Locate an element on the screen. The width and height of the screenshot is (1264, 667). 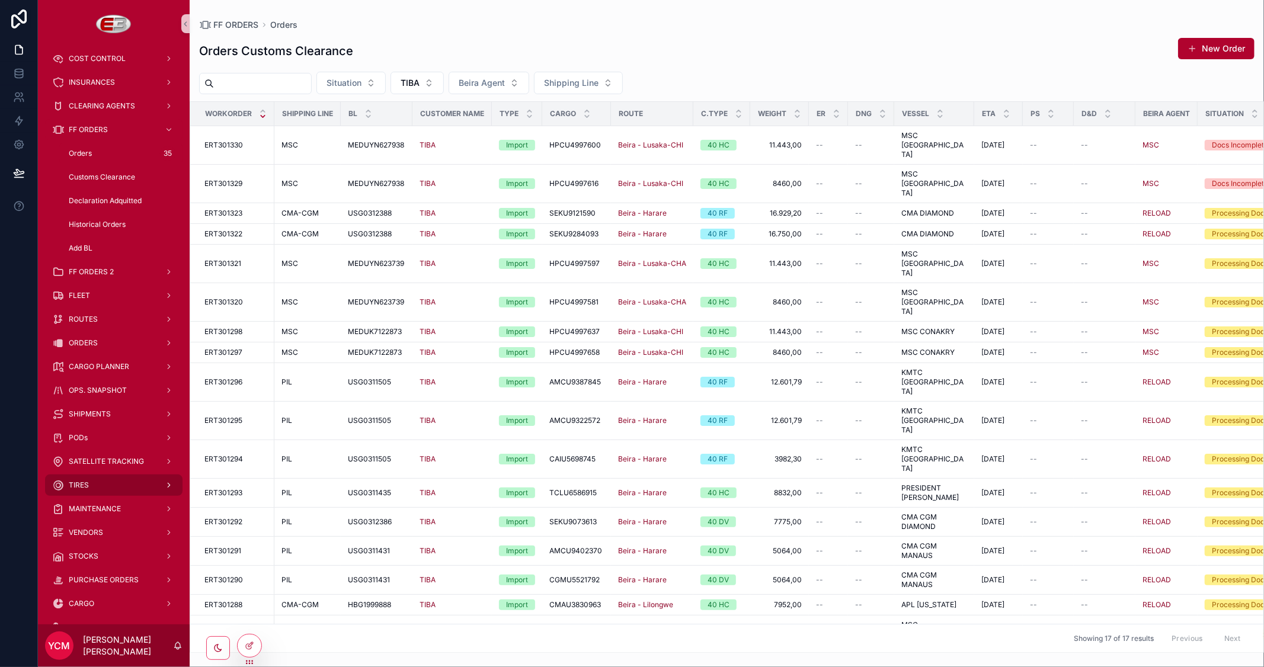
a: 8460,00 is located at coordinates (779, 184).